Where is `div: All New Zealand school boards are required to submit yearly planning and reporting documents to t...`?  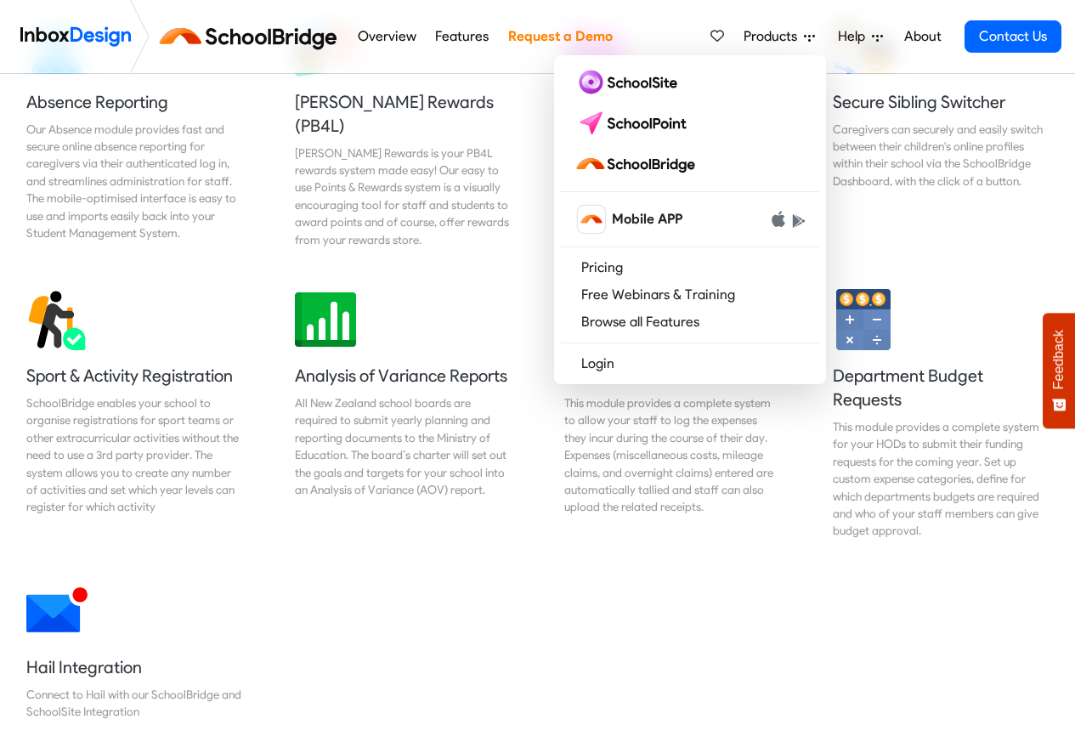
div: All New Zealand school boards are required to submit yearly planning and reporting documents to t... is located at coordinates (403, 446).